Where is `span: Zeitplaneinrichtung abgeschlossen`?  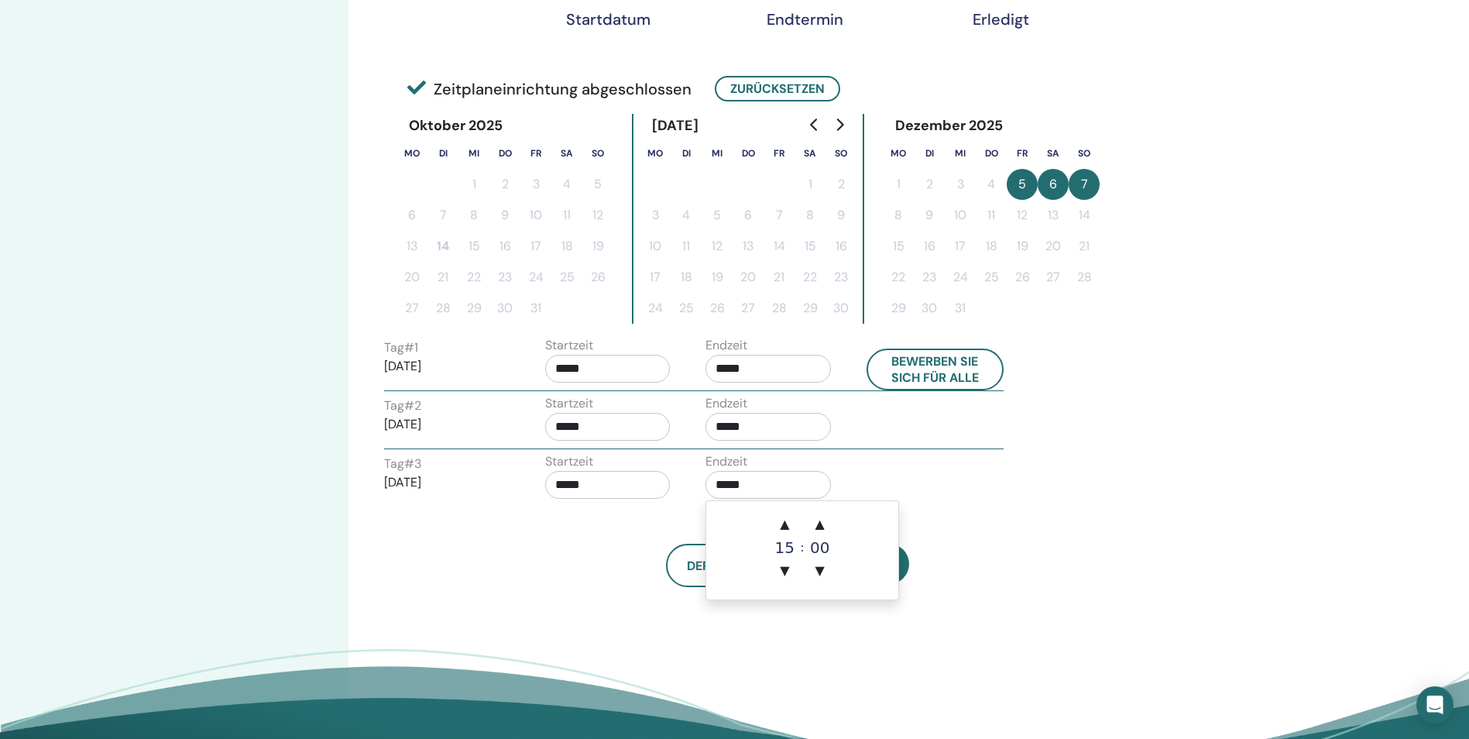
span: Zeitplaneinrichtung abgeschlossen is located at coordinates (549, 89).